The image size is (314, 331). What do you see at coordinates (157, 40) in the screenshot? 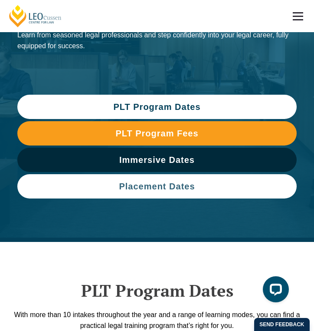
I see `p: Learn from seasoned legal professionals and step confidently into your legal career, fully equipp...` at bounding box center [157, 40].